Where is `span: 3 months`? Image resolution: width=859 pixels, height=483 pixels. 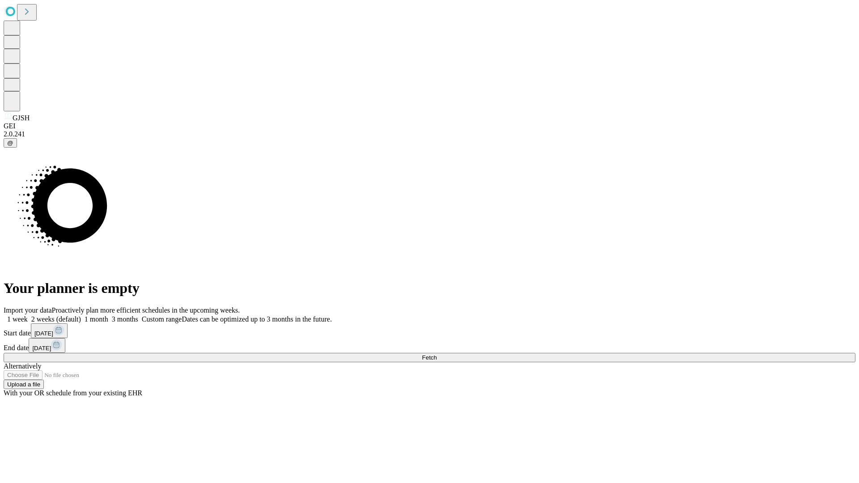
span: 3 months is located at coordinates (125, 319).